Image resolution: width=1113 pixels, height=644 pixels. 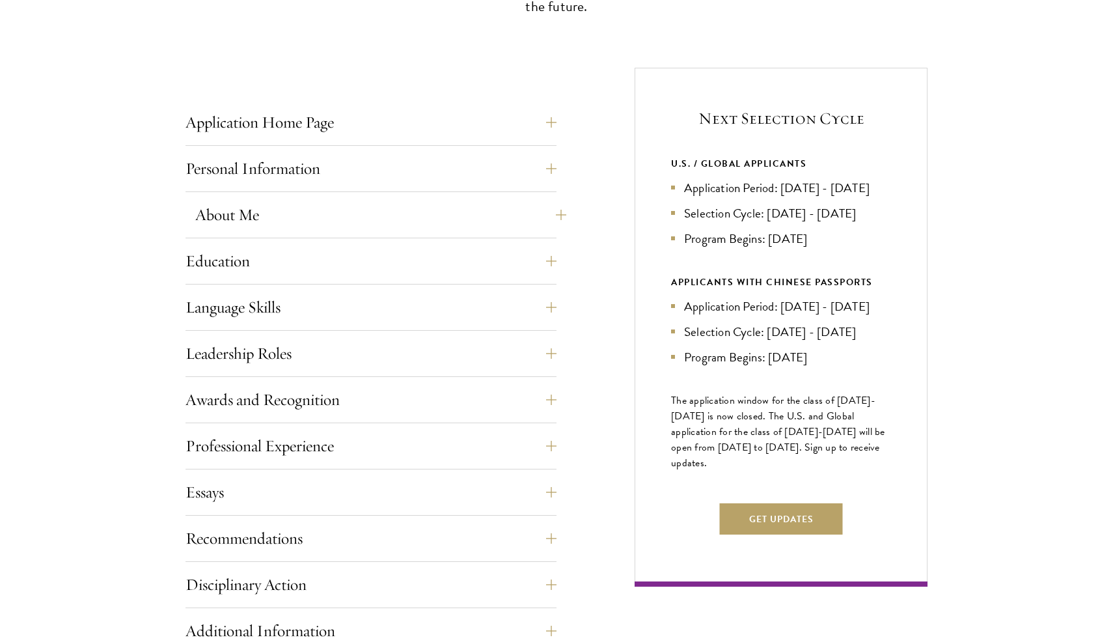 I want to click on button: Disciplinary Action, so click(x=371, y=585).